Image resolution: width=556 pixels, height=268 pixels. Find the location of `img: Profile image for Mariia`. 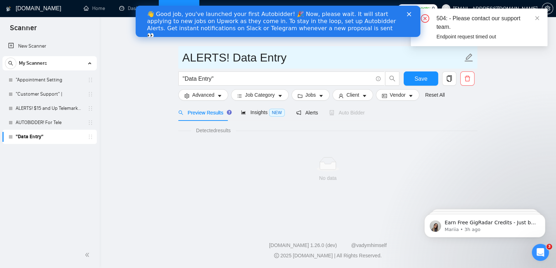

img: Profile image for Mariia is located at coordinates (22, 27).